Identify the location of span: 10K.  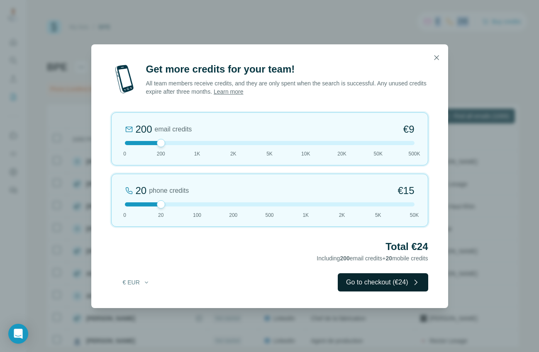
(305, 154).